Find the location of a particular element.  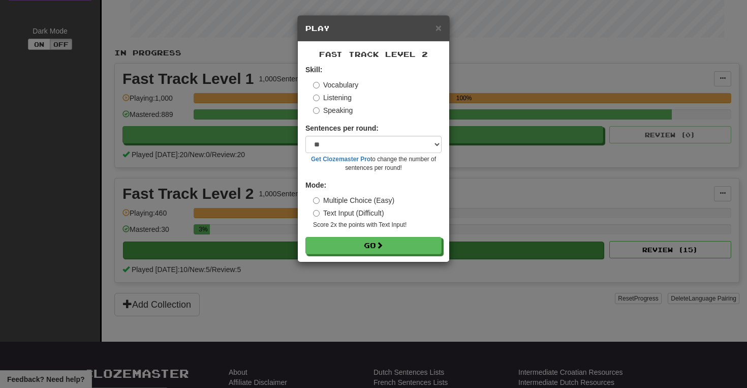

button: Close is located at coordinates (439, 27).